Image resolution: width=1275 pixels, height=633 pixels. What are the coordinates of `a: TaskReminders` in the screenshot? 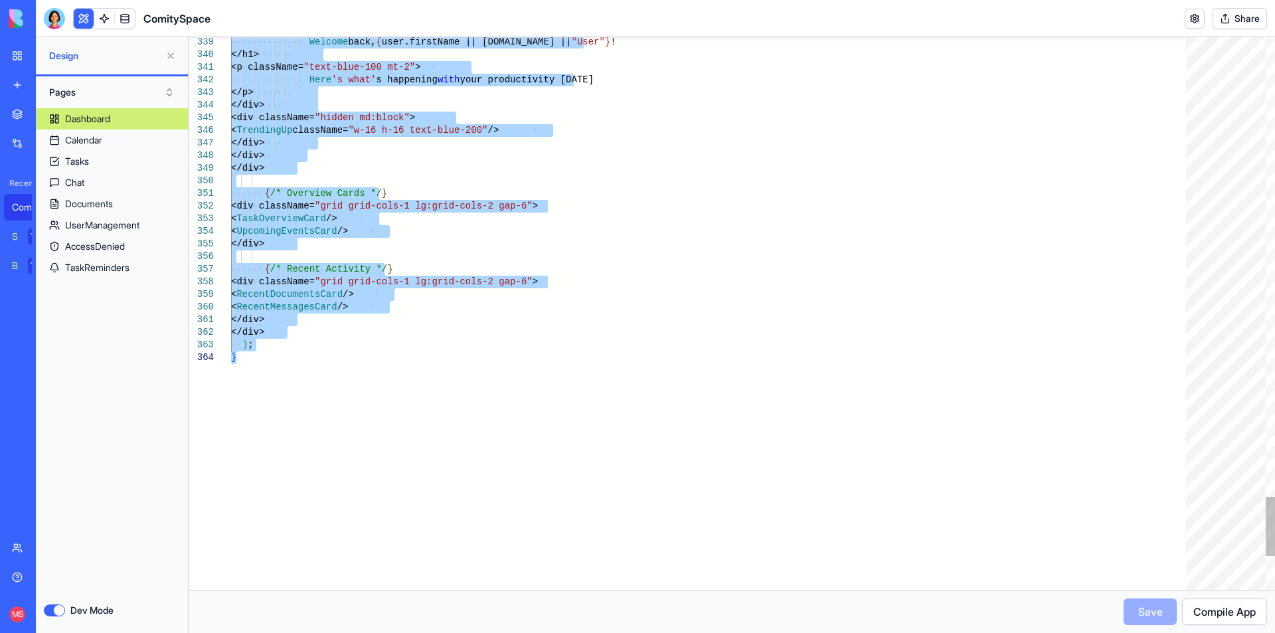 It's located at (112, 268).